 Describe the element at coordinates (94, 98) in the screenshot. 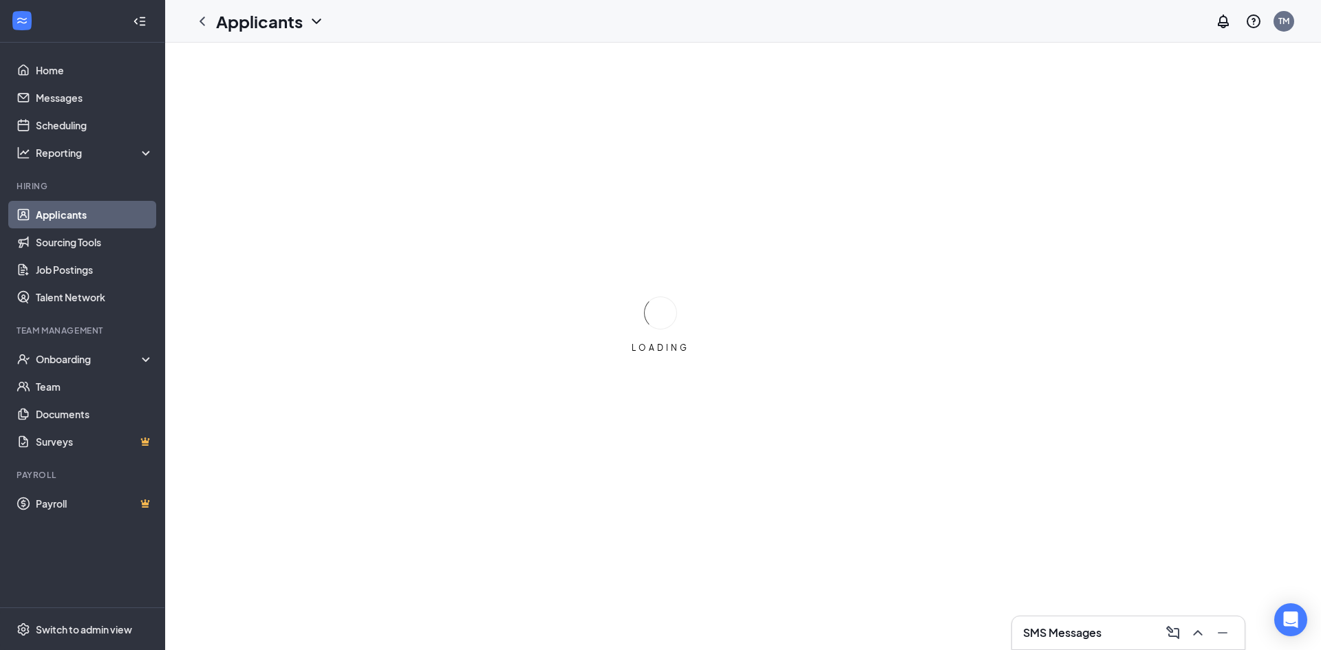

I see `a: Messages` at that location.